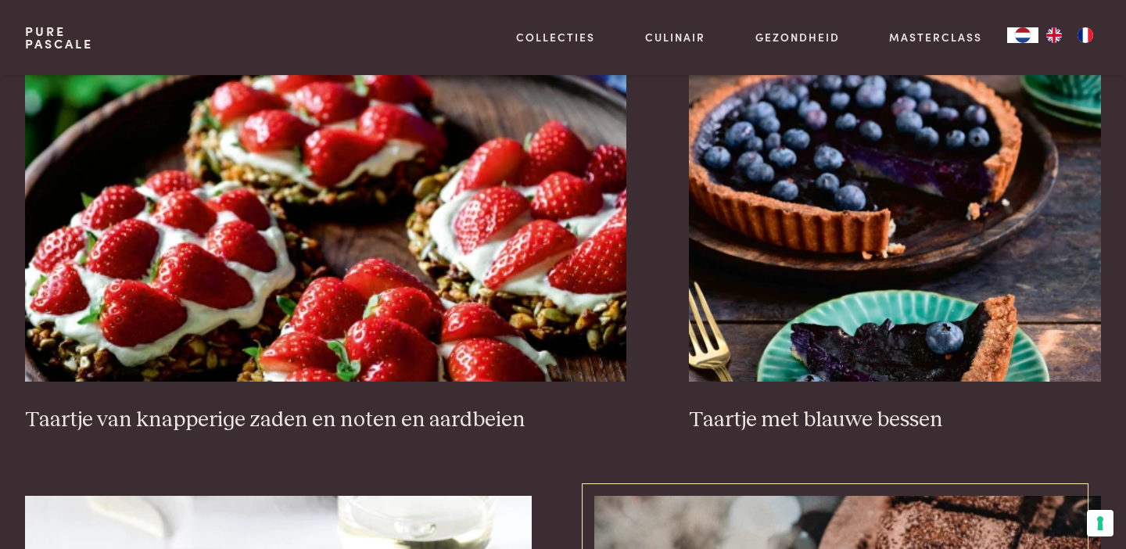 This screenshot has height=549, width=1126. Describe the element at coordinates (895, 251) in the screenshot. I see `a: Taartje met blauwe bessen Taartje met blauwe bessen` at that location.